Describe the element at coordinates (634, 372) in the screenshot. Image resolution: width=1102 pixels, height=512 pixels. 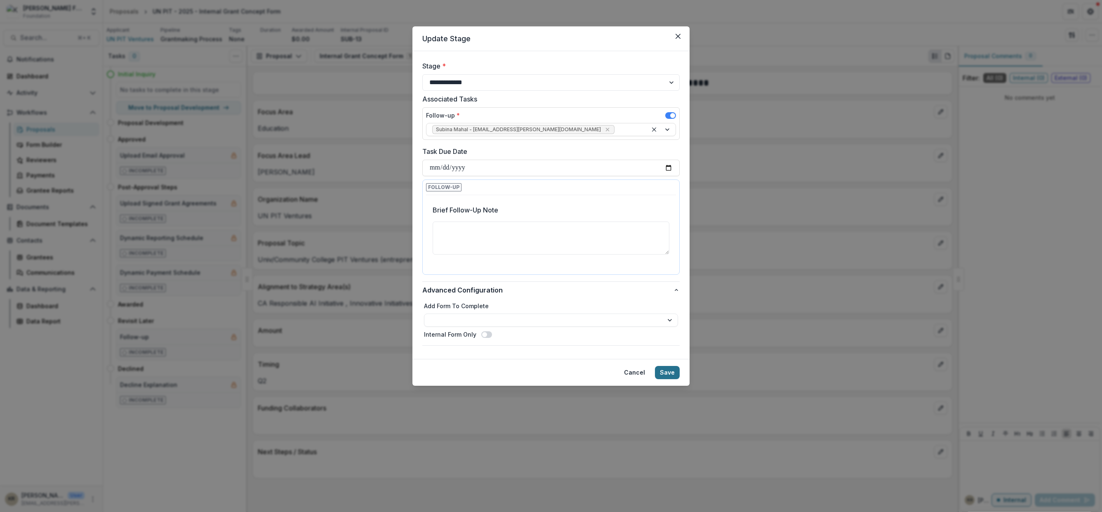
I see `button: Cancel` at that location.